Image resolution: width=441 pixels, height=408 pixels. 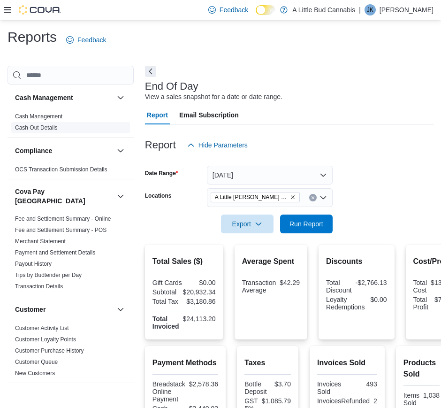 I want to click on span: Report, so click(x=157, y=115).